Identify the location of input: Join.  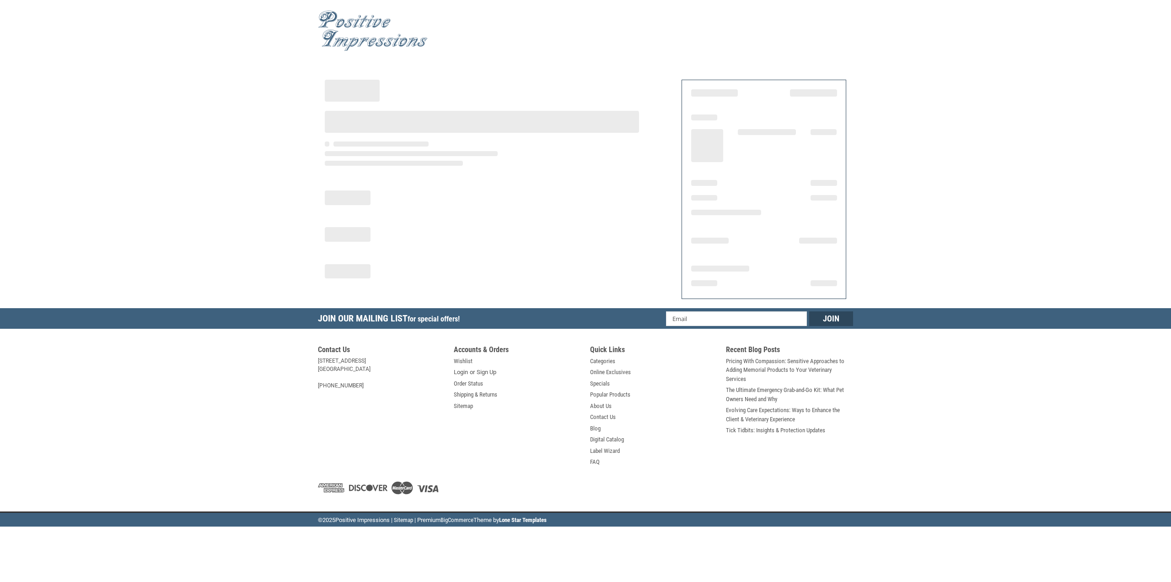
(831, 318).